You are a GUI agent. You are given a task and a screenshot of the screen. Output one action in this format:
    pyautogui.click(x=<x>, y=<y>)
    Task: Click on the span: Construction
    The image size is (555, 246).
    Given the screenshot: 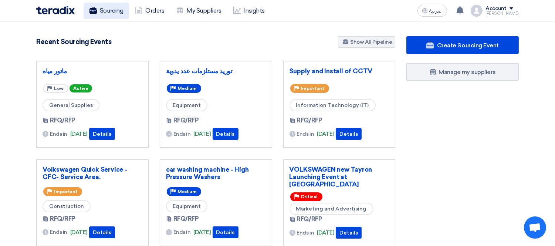 What is the action you would take?
    pyautogui.click(x=67, y=206)
    